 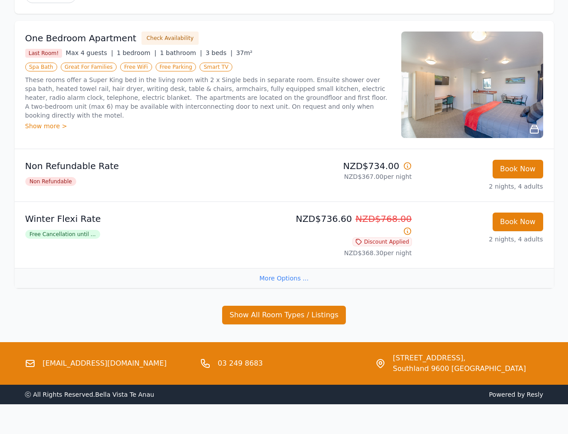 I want to click on span: NZD$768.00, so click(x=384, y=219).